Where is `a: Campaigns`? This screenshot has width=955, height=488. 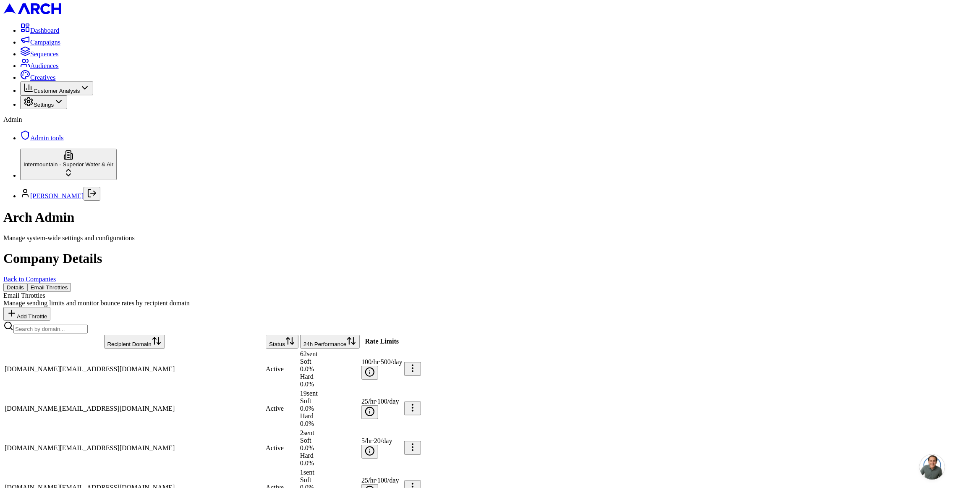 a: Campaigns is located at coordinates (40, 42).